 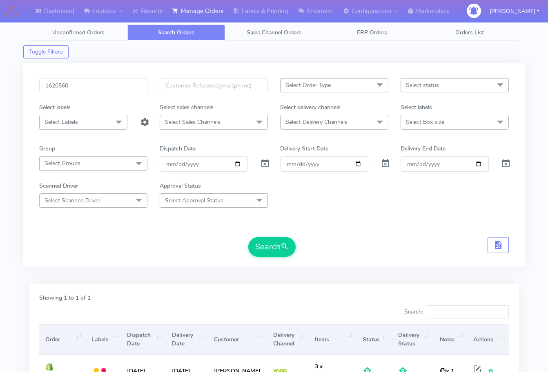 What do you see at coordinates (47, 148) in the screenshot?
I see `label: Group` at bounding box center [47, 148].